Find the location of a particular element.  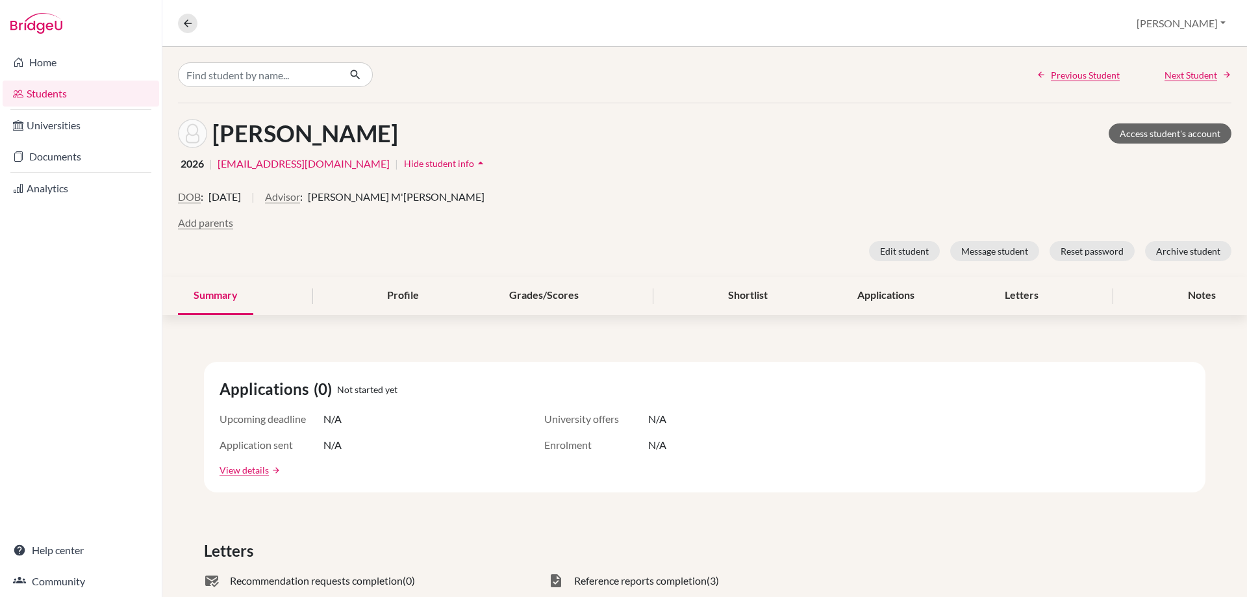

span: Letters is located at coordinates (231, 551).